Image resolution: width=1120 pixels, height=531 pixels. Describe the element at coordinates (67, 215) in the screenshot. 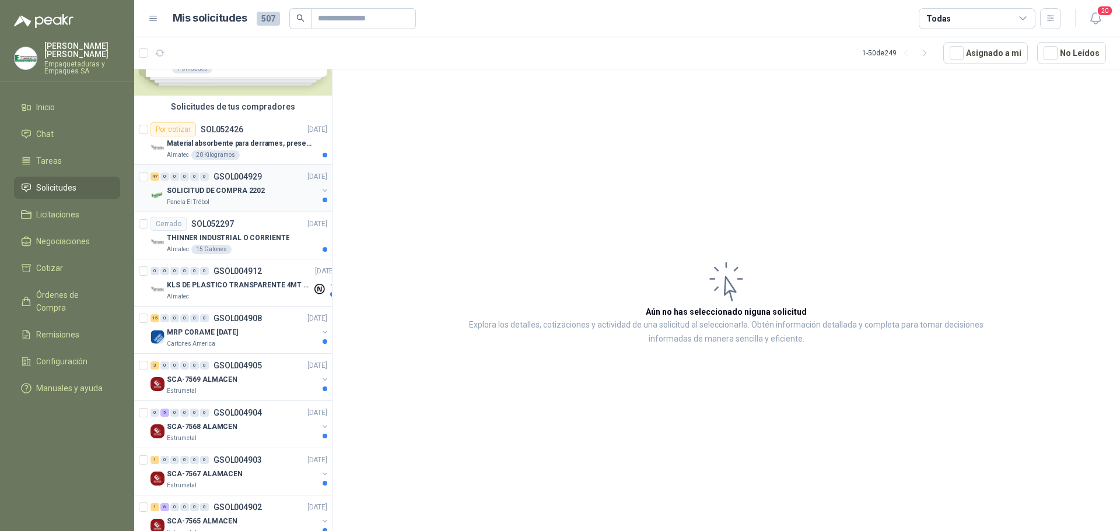

I see `a: Licitaciones` at that location.